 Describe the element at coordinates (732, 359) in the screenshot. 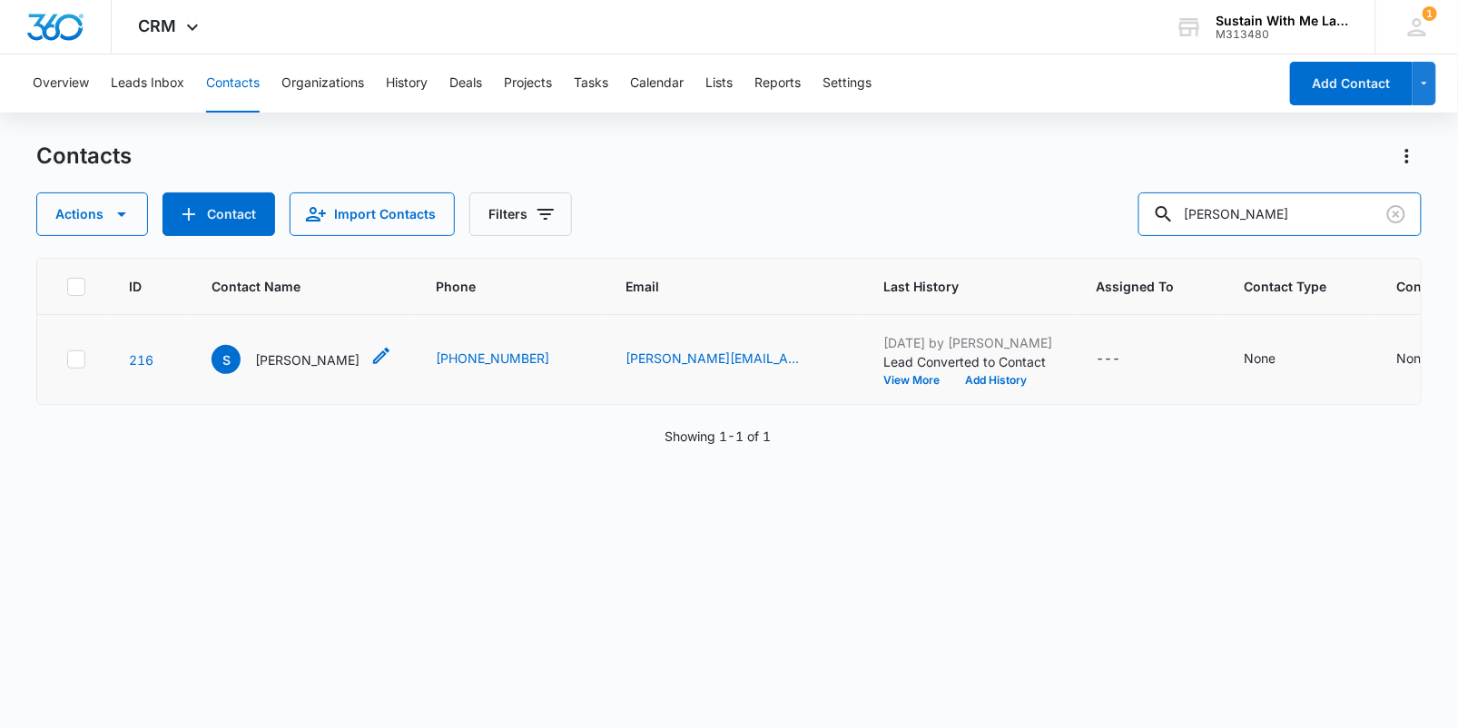

I see `div: Email - shannon.marie395@gmail.com - Select to Edit Field` at that location.